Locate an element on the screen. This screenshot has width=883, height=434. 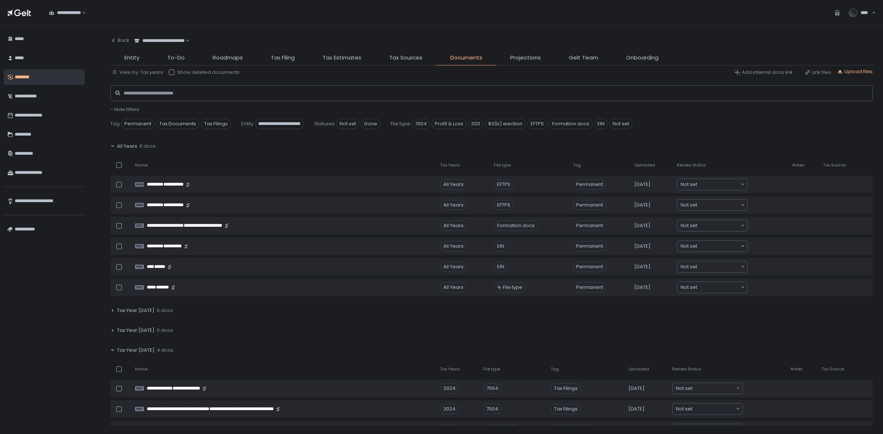
div: Add internal docs link is located at coordinates (763, 72).